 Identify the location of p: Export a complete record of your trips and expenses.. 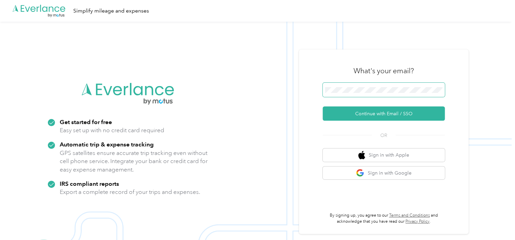
(130, 192).